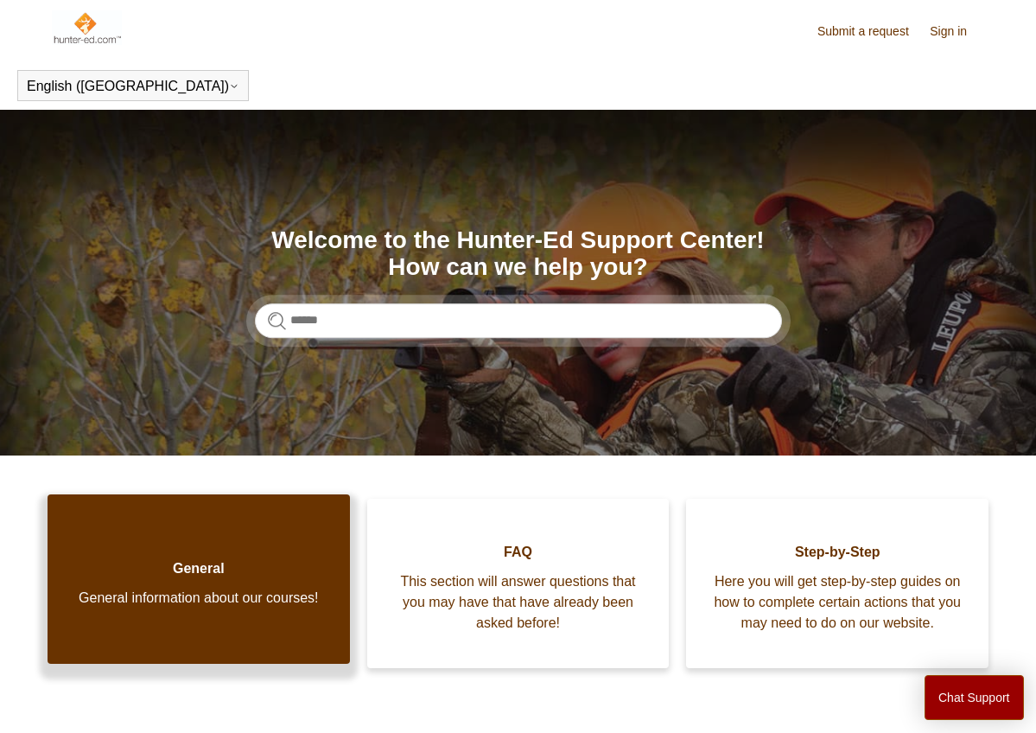  Describe the element at coordinates (199, 569) in the screenshot. I see `span: General` at that location.